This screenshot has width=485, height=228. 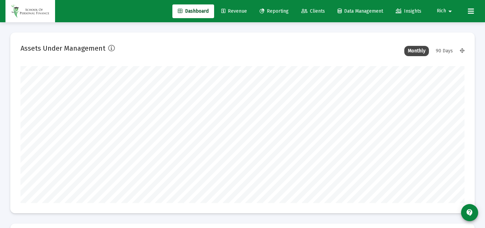 I want to click on span: Rich, so click(x=442, y=11).